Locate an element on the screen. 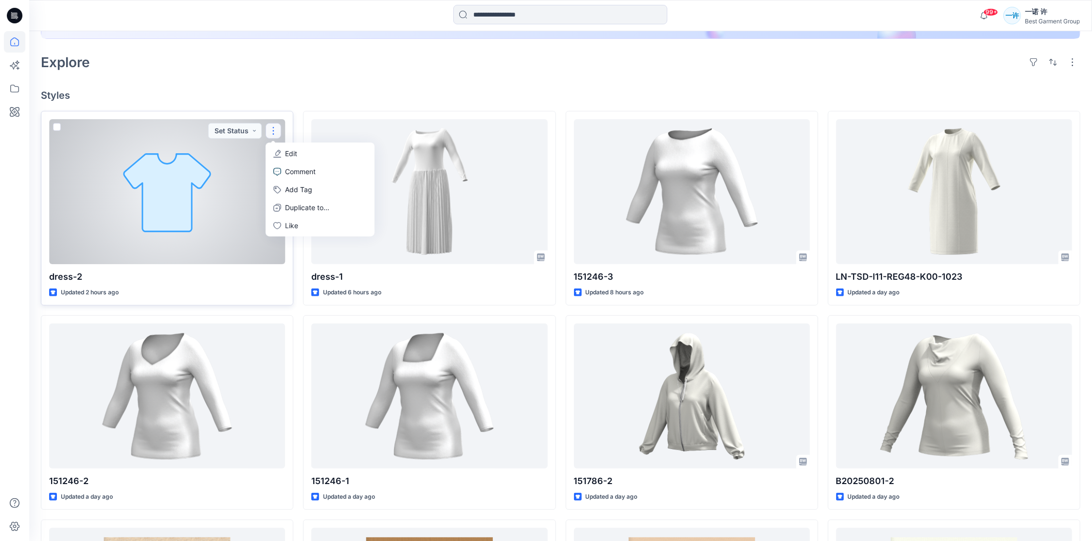 Image resolution: width=1092 pixels, height=541 pixels. span: 99+ is located at coordinates (991, 12).